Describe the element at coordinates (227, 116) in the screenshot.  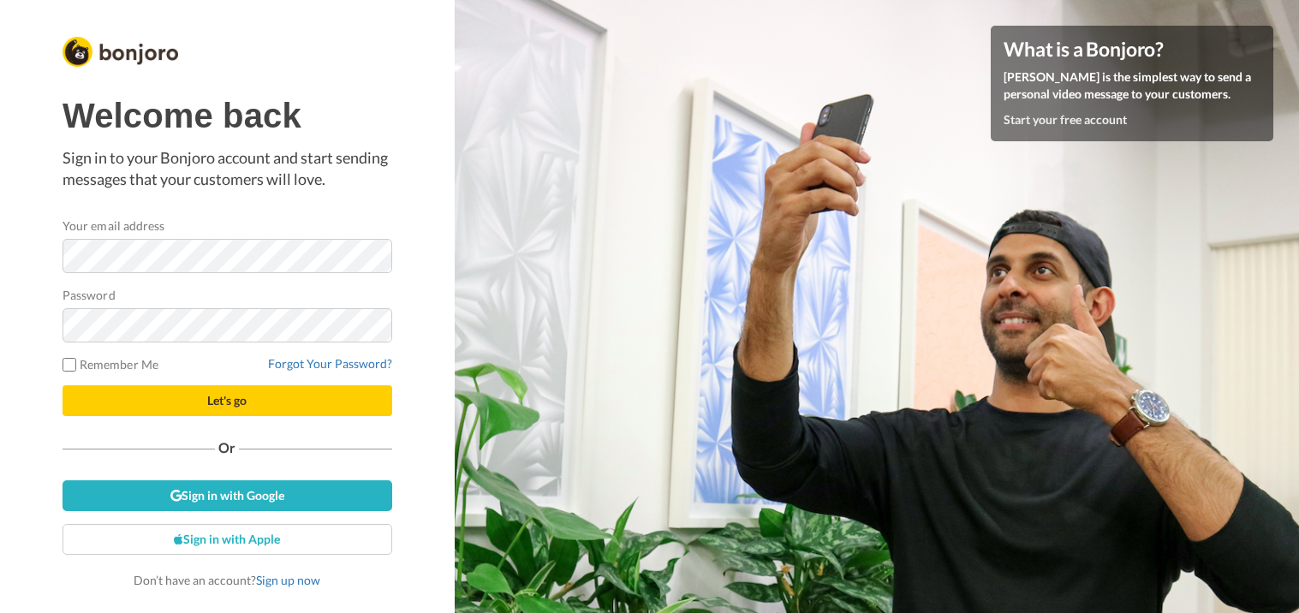
I see `h1: Welcome back` at that location.